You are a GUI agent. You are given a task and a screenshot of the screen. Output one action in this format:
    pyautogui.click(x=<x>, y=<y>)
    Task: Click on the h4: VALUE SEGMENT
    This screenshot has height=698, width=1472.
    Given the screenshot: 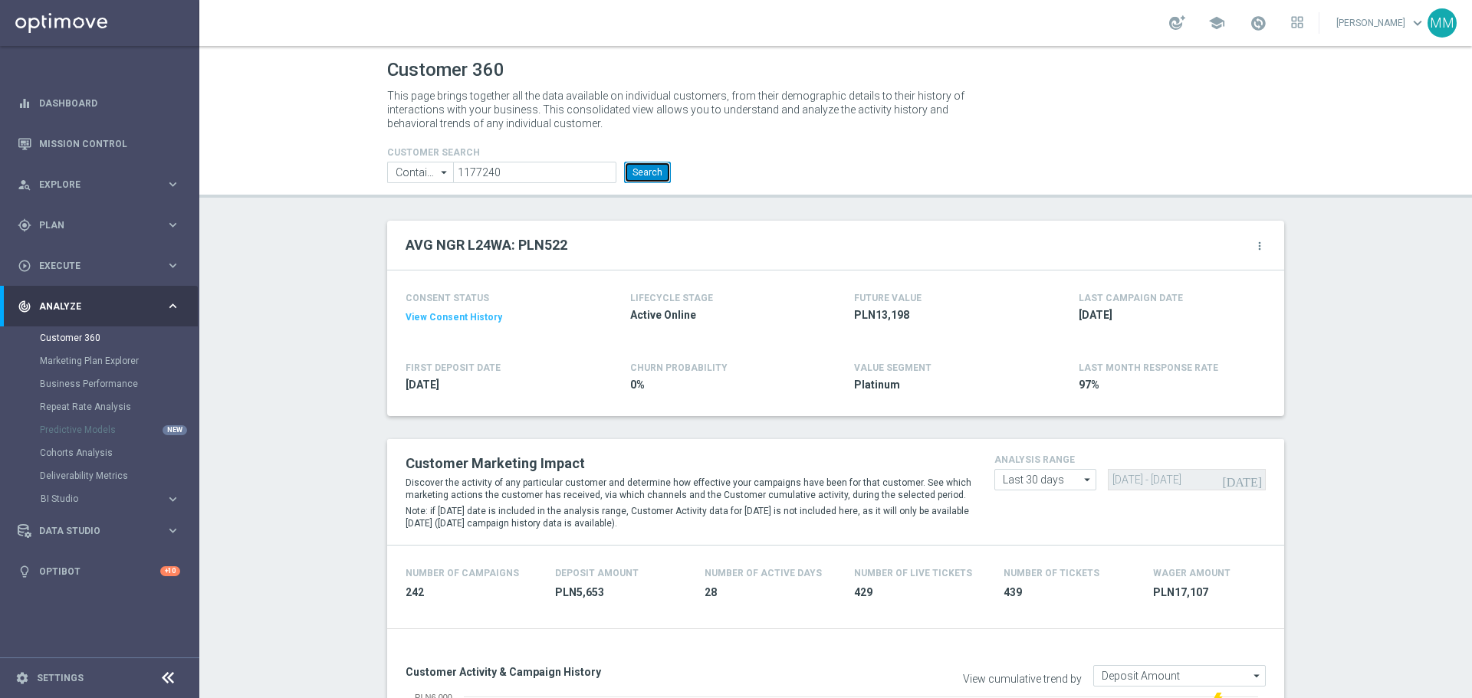 What is the action you would take?
    pyautogui.click(x=892, y=368)
    